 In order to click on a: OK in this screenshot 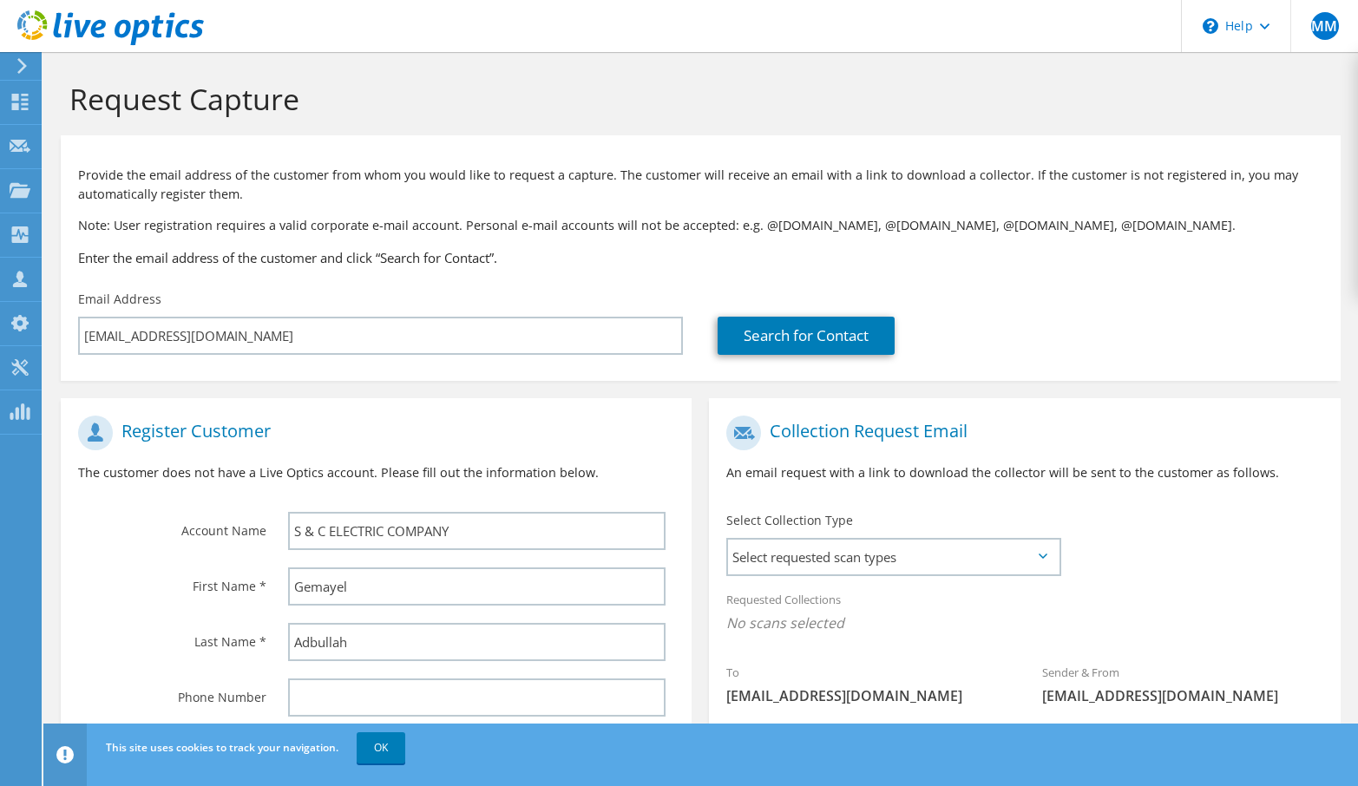, I will do `click(381, 748)`.